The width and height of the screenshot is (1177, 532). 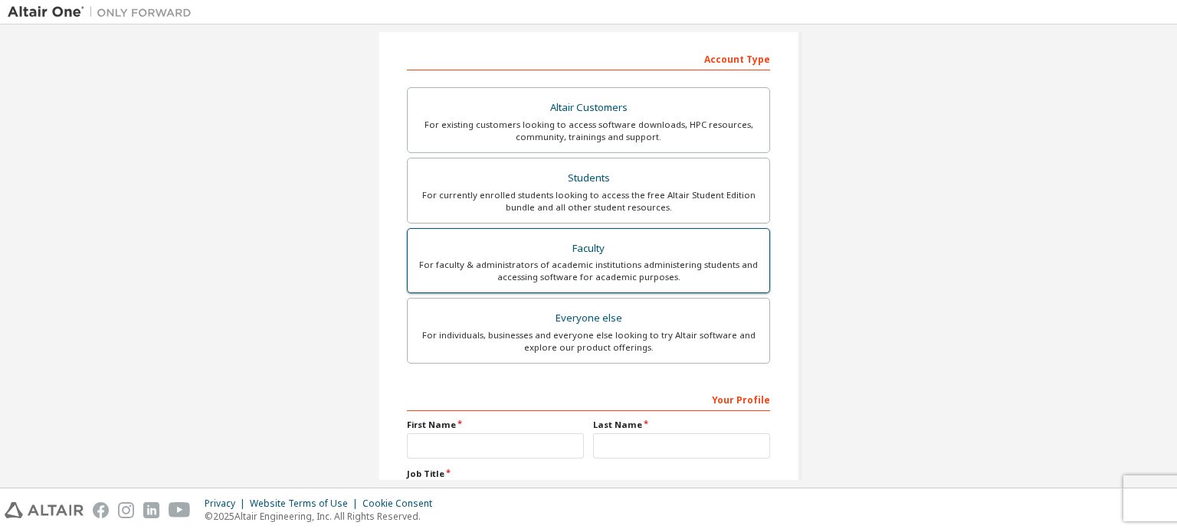 What do you see at coordinates (588, 201) in the screenshot?
I see `div: For currently enrolled students looking to access the free Altair Student Edition bundle and all ...` at bounding box center [588, 201].